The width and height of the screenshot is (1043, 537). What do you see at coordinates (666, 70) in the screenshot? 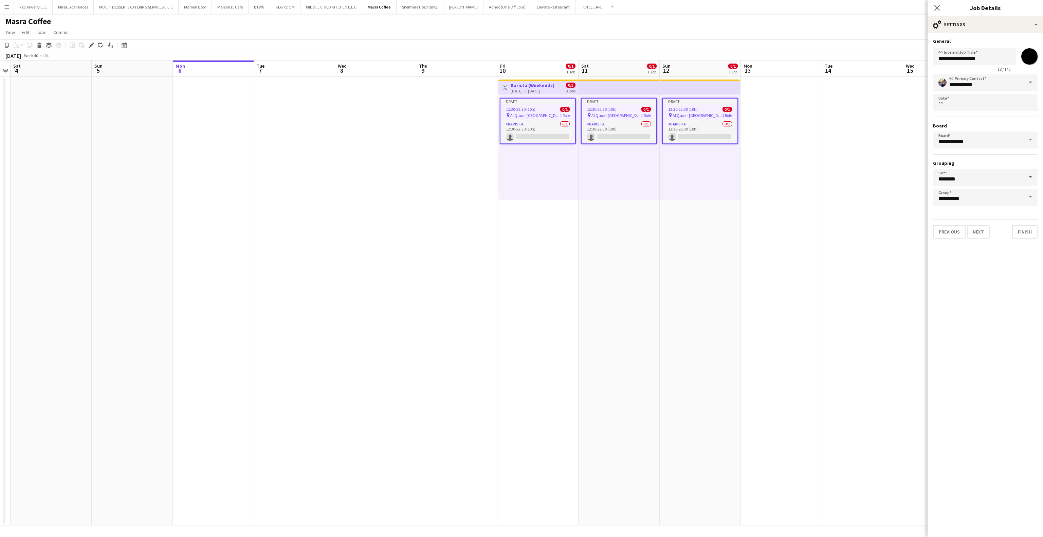
I see `span: 12` at bounding box center [666, 70].